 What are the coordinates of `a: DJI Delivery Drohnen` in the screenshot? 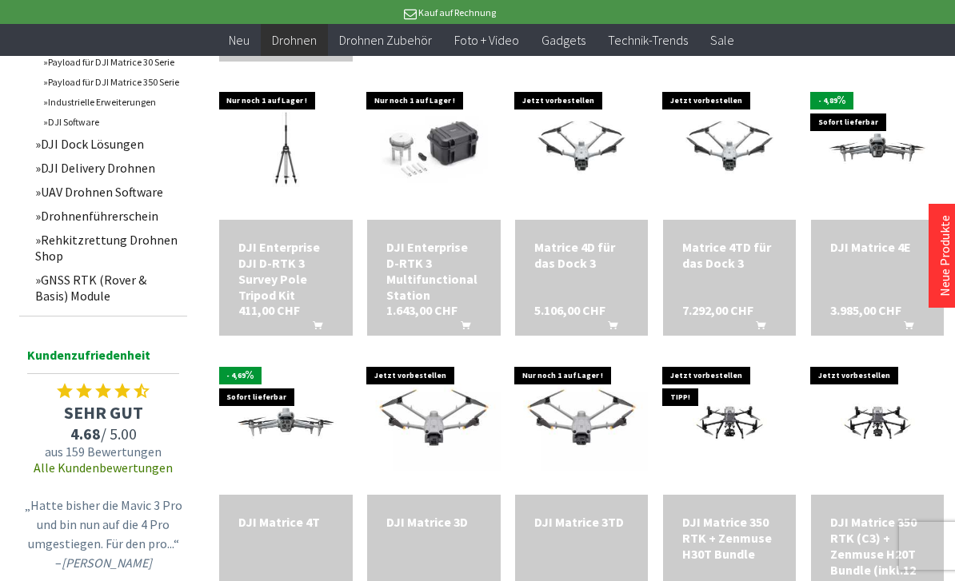 It's located at (107, 168).